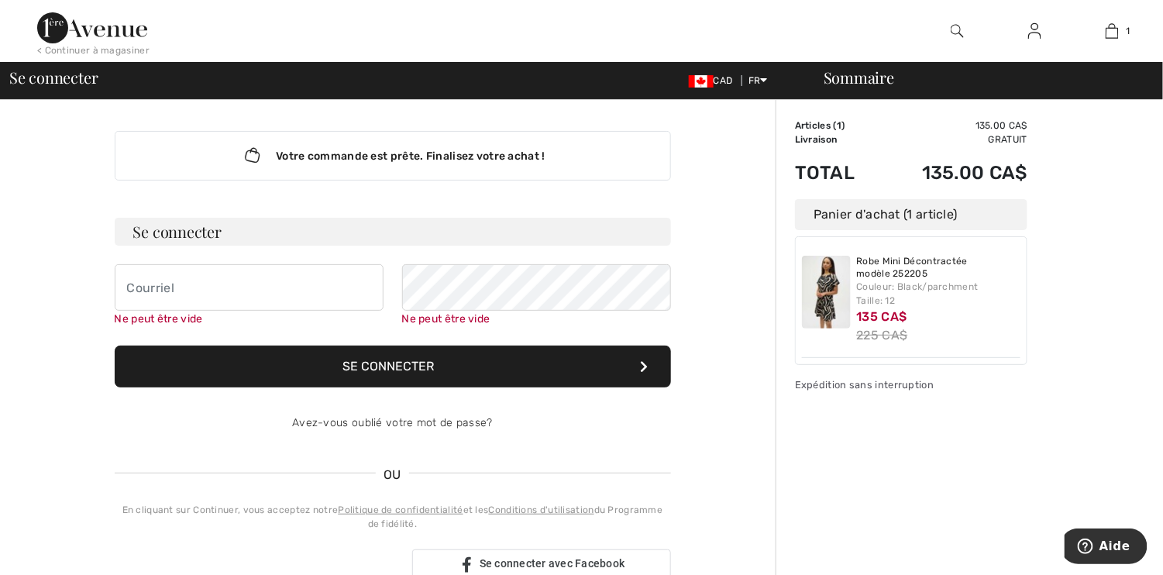 Image resolution: width=1163 pixels, height=575 pixels. Describe the element at coordinates (758, 81) in the screenshot. I see `span: FR` at that location.